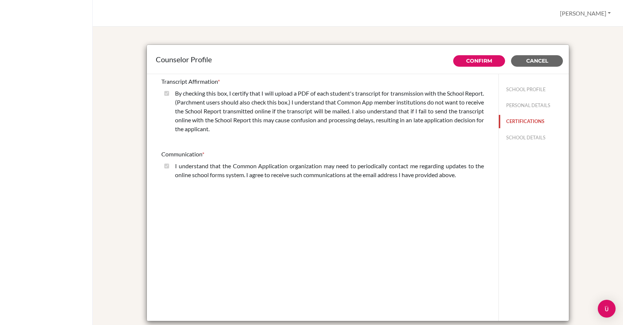  Describe the element at coordinates (329, 111) in the screenshot. I see `label: By checking this box, I certify that I will upload a PDF of each student's transcript for transmi...` at that location.